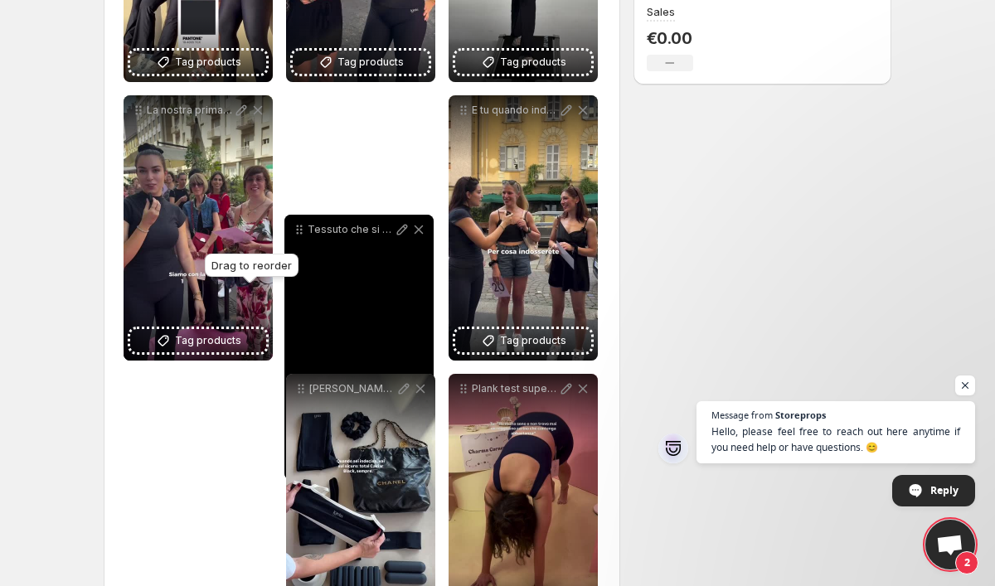 This screenshot has width=995, height=586. Describe the element at coordinates (515, 389) in the screenshot. I see `p: Plank test superato Contenitivo dove serve comodo dove vuoi e anche stiloso I reggiseni di Igeia ...` at that location.